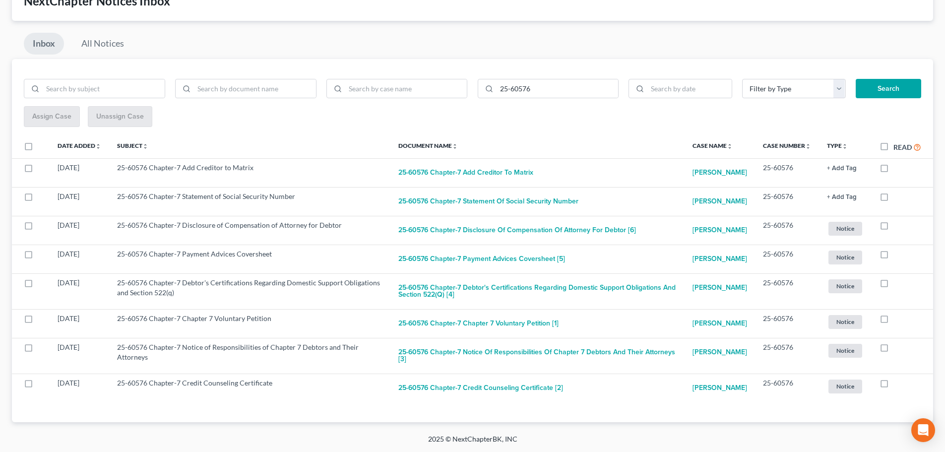 This screenshot has width=945, height=452. What do you see at coordinates (787, 145) in the screenshot?
I see `a: Case Numberunfold_more` at bounding box center [787, 145].